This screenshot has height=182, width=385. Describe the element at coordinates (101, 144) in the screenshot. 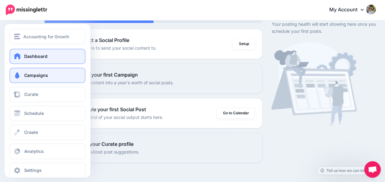

I see `b: 4. Setup your Curate profile` at that location.